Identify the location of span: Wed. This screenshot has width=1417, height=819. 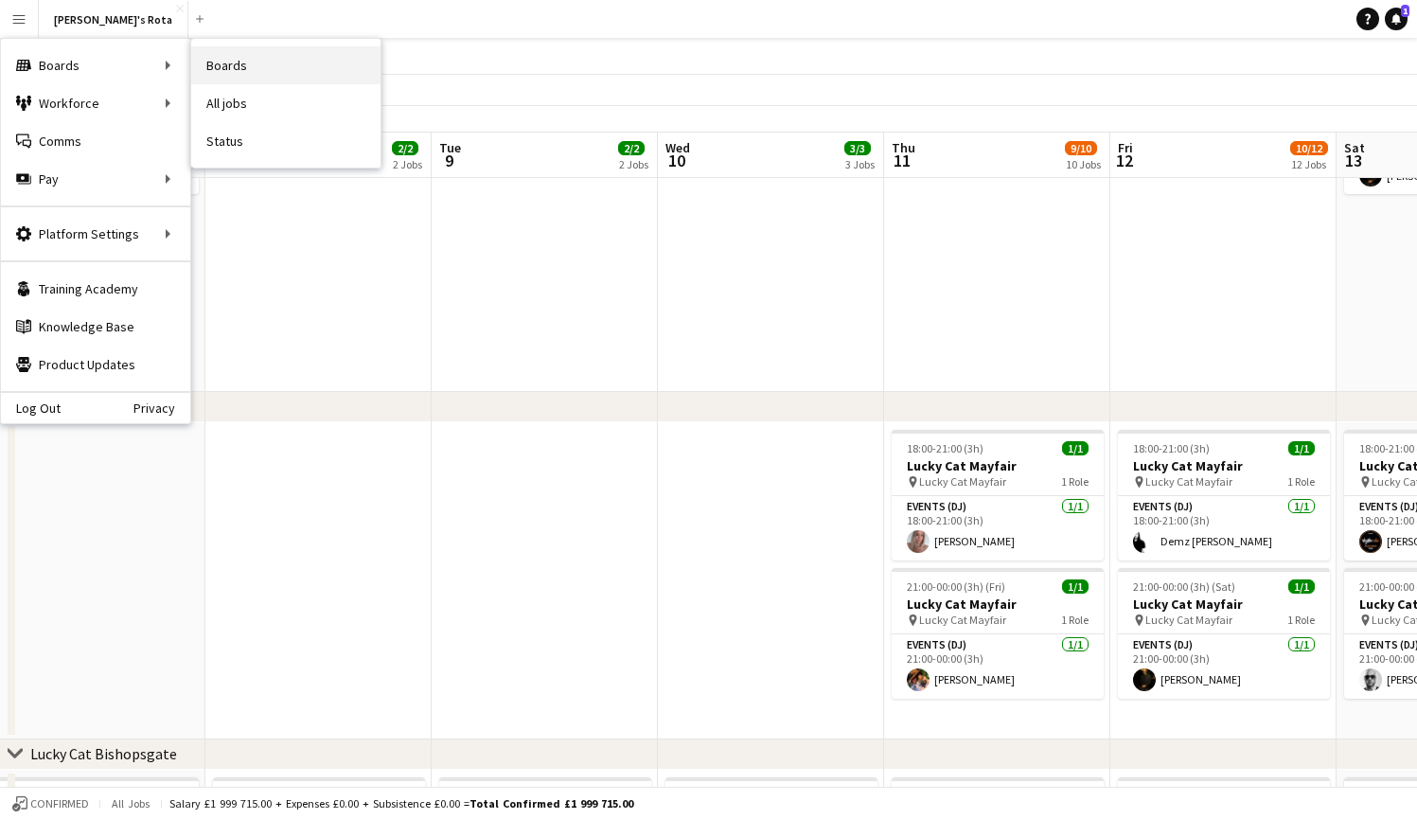
(678, 148).